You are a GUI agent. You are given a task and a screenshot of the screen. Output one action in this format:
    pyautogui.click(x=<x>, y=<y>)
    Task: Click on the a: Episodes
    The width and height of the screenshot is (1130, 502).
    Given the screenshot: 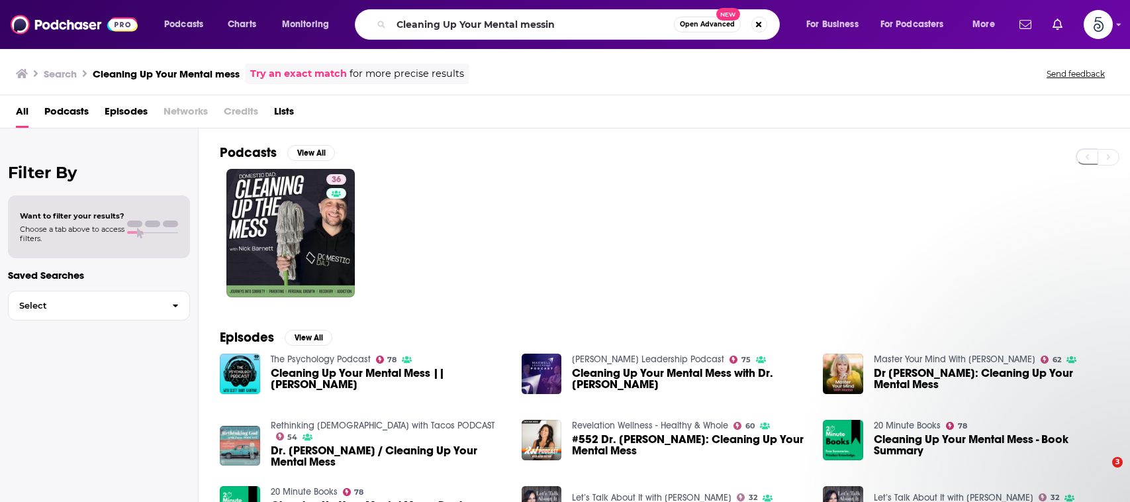 What is the action you would take?
    pyautogui.click(x=126, y=114)
    